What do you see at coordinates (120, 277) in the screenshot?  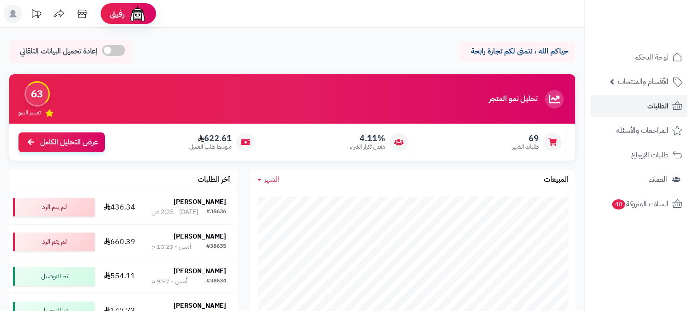 I see `td: 554.11` at bounding box center [120, 277].